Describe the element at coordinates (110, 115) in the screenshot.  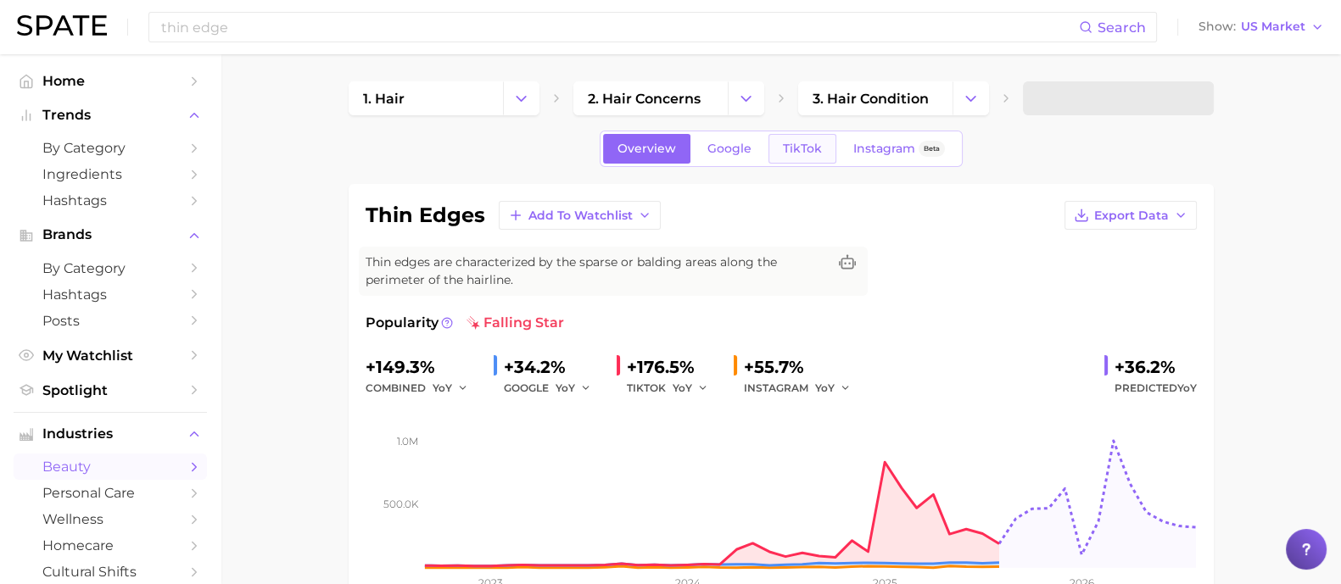
I see `span: Trends` at that location.